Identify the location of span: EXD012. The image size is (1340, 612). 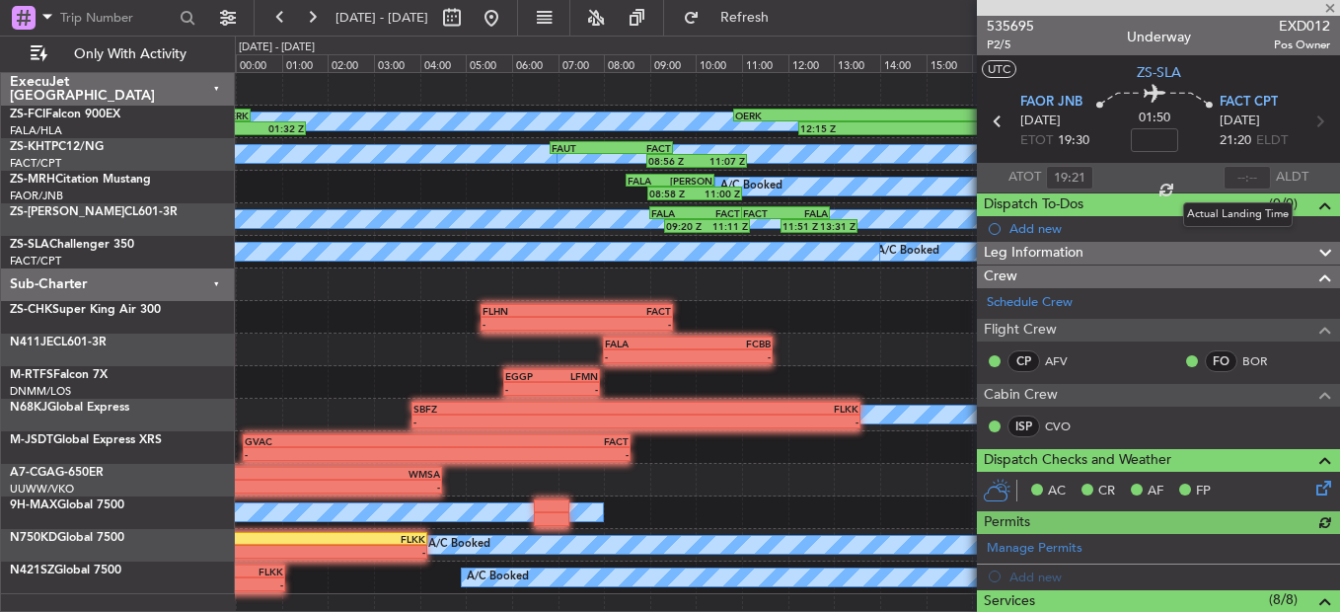
(1302, 26).